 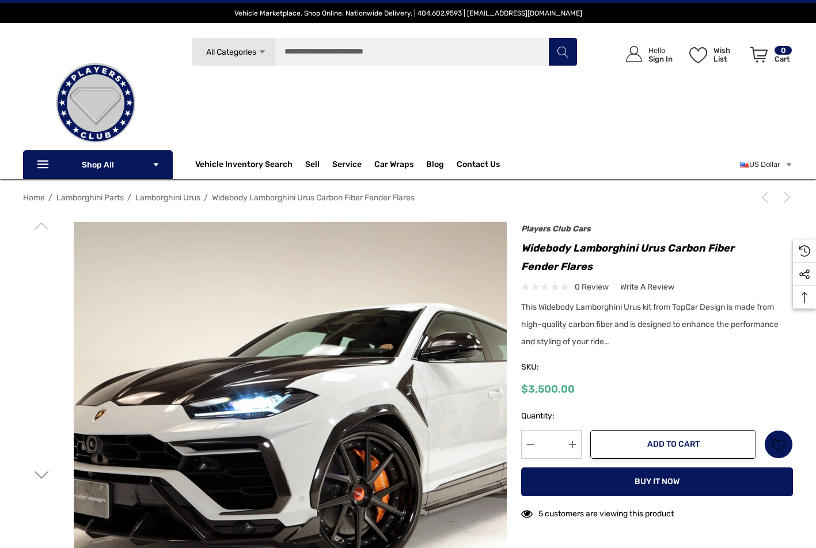 What do you see at coordinates (785, 198) in the screenshot?
I see `a: Next` at bounding box center [785, 198].